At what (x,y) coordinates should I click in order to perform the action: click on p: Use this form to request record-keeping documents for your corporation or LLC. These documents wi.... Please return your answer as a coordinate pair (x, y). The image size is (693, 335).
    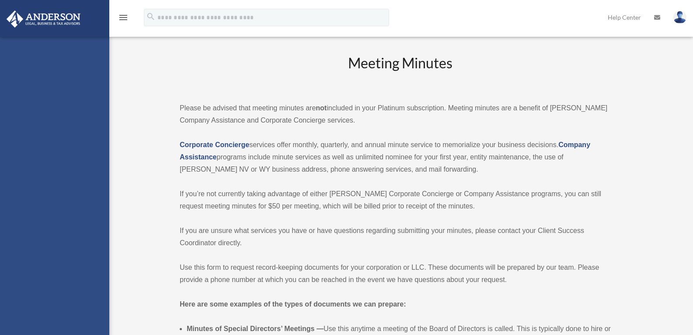
    Looking at the image, I should click on (400, 273).